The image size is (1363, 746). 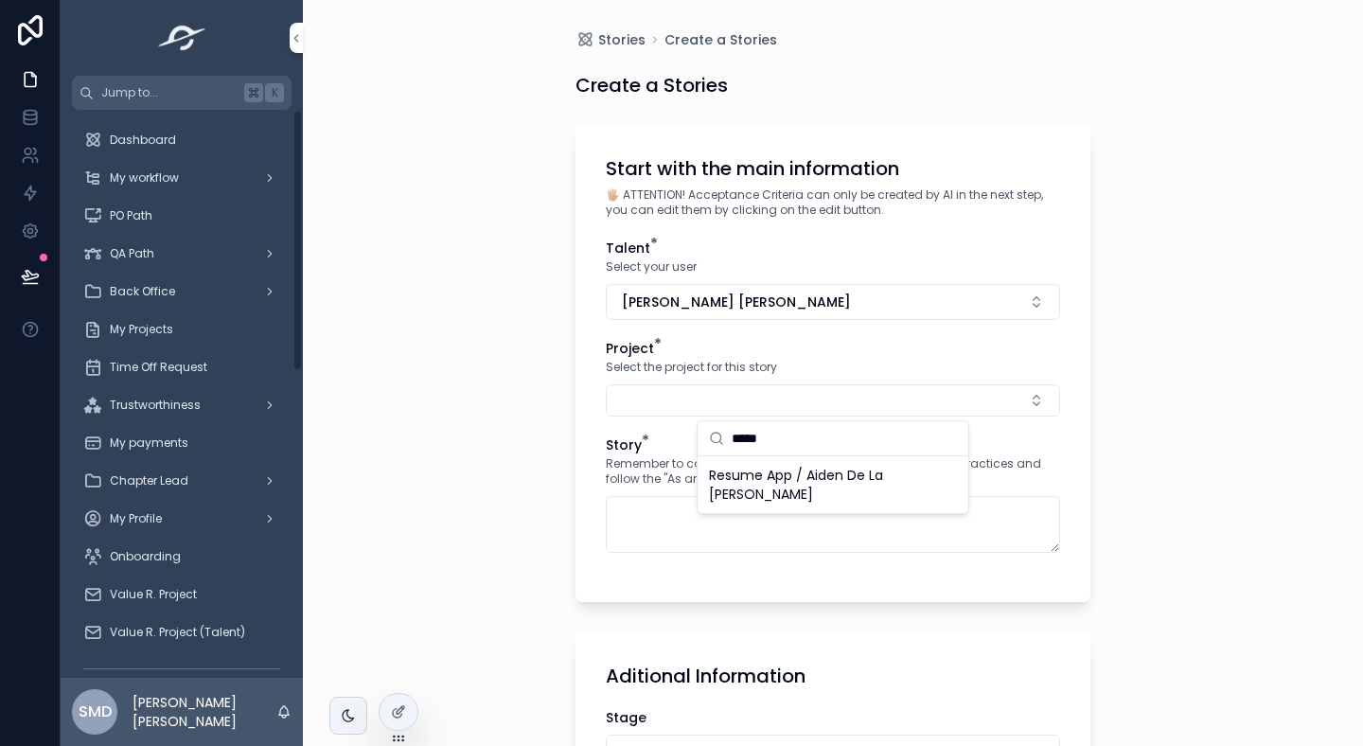 What do you see at coordinates (720, 40) in the screenshot?
I see `a: Create a Stories` at bounding box center [720, 40].